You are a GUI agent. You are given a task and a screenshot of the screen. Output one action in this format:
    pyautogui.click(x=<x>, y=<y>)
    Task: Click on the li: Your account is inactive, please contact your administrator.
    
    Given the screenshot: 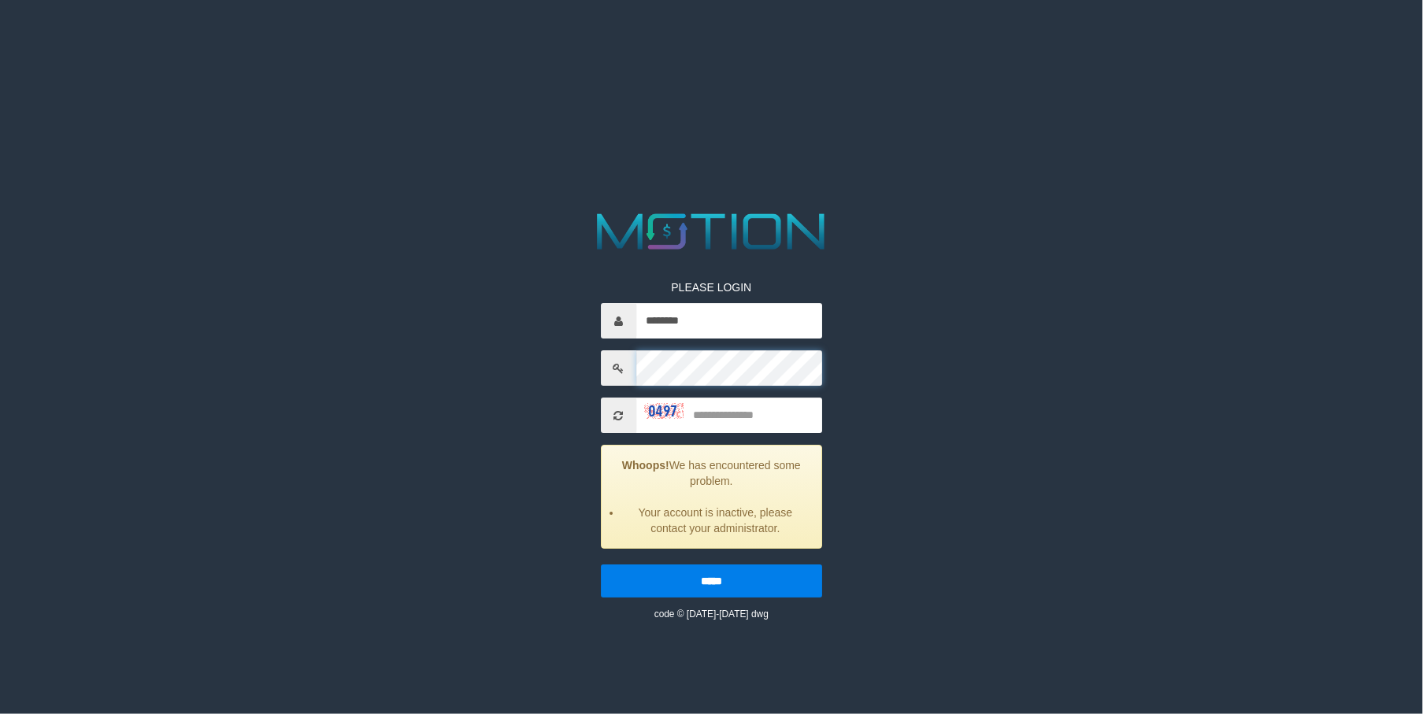 What is the action you would take?
    pyautogui.click(x=715, y=520)
    